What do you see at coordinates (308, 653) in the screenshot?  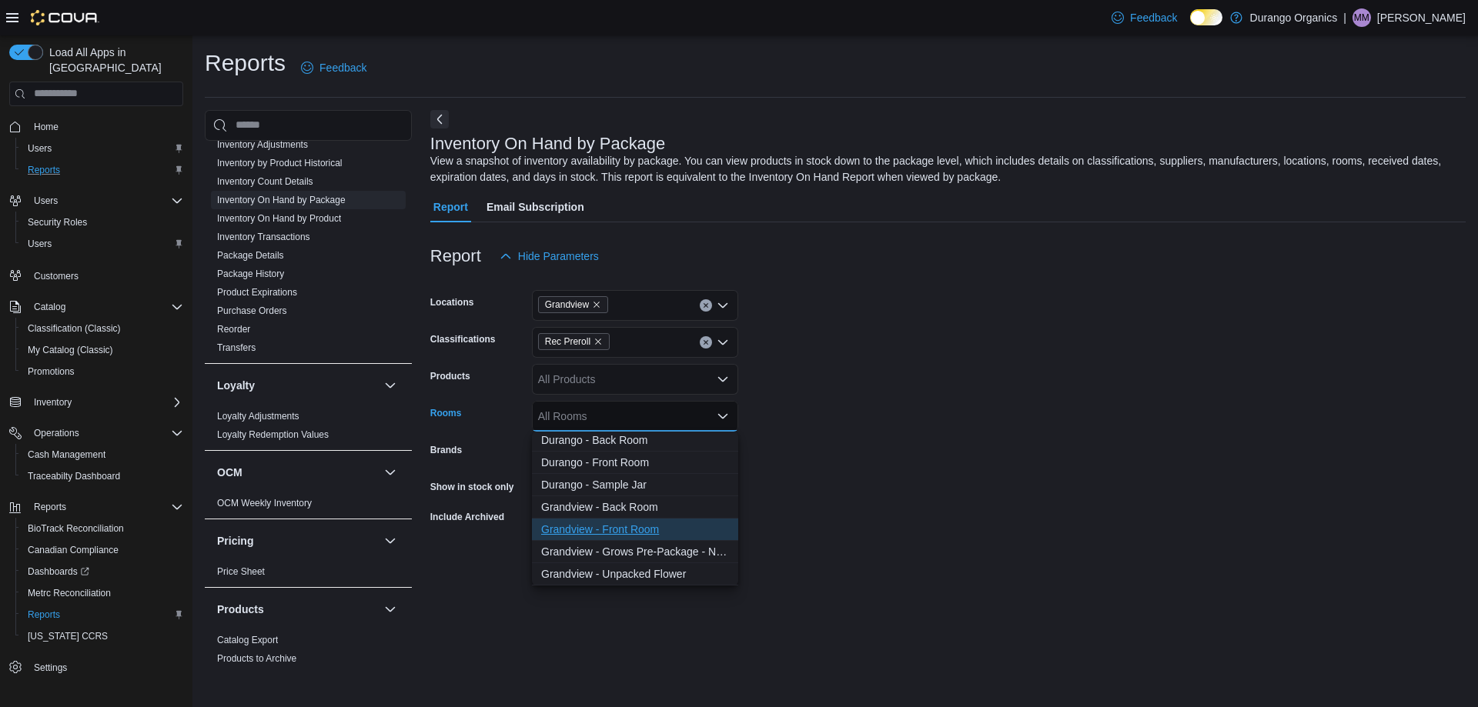 I see `div: Products` at bounding box center [308, 653].